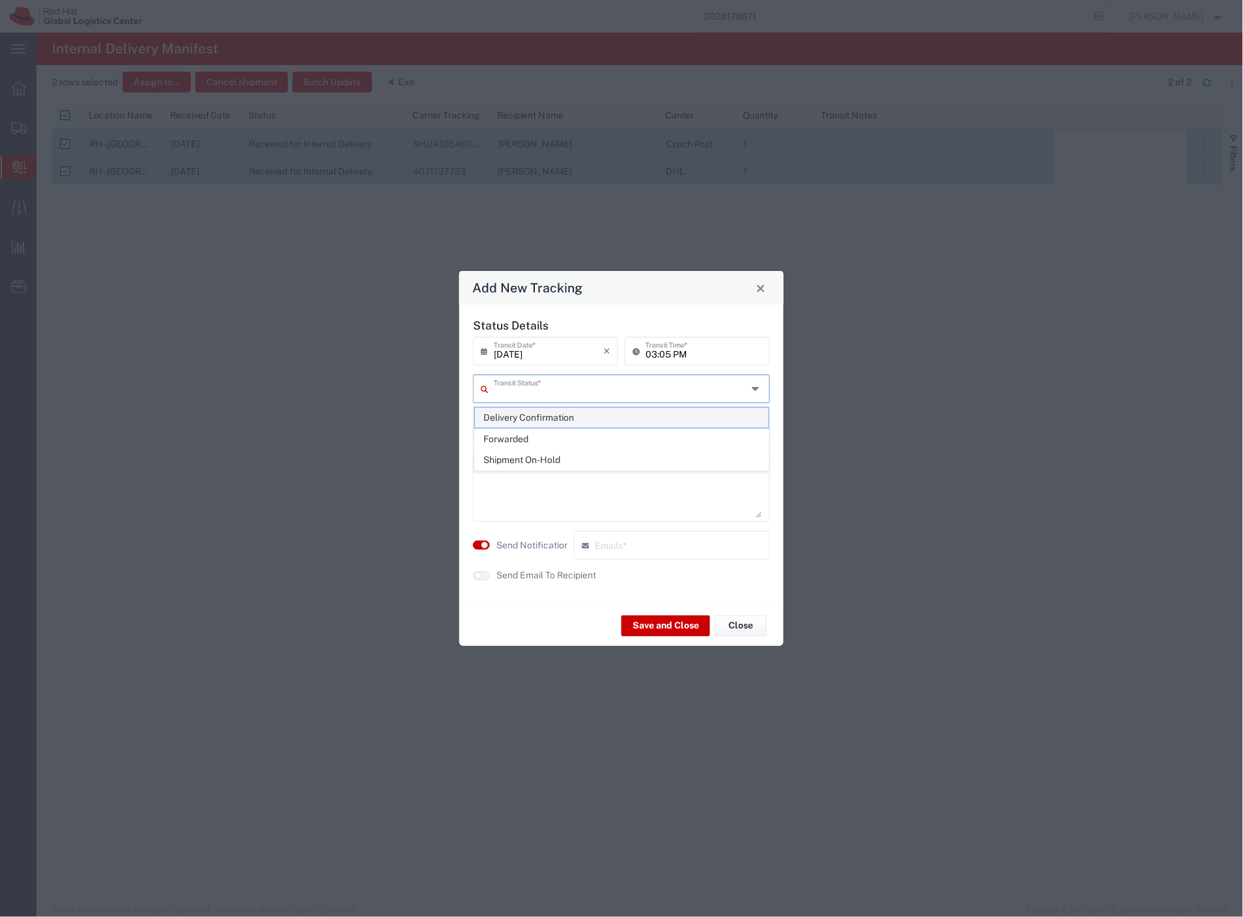 The height and width of the screenshot is (917, 1243). What do you see at coordinates (546, 575) in the screenshot?
I see `agx-label: Send Email To Recipient` at bounding box center [546, 575].